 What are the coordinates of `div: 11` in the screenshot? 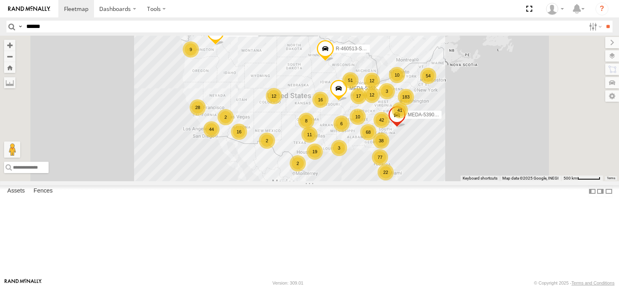 It's located at (310, 135).